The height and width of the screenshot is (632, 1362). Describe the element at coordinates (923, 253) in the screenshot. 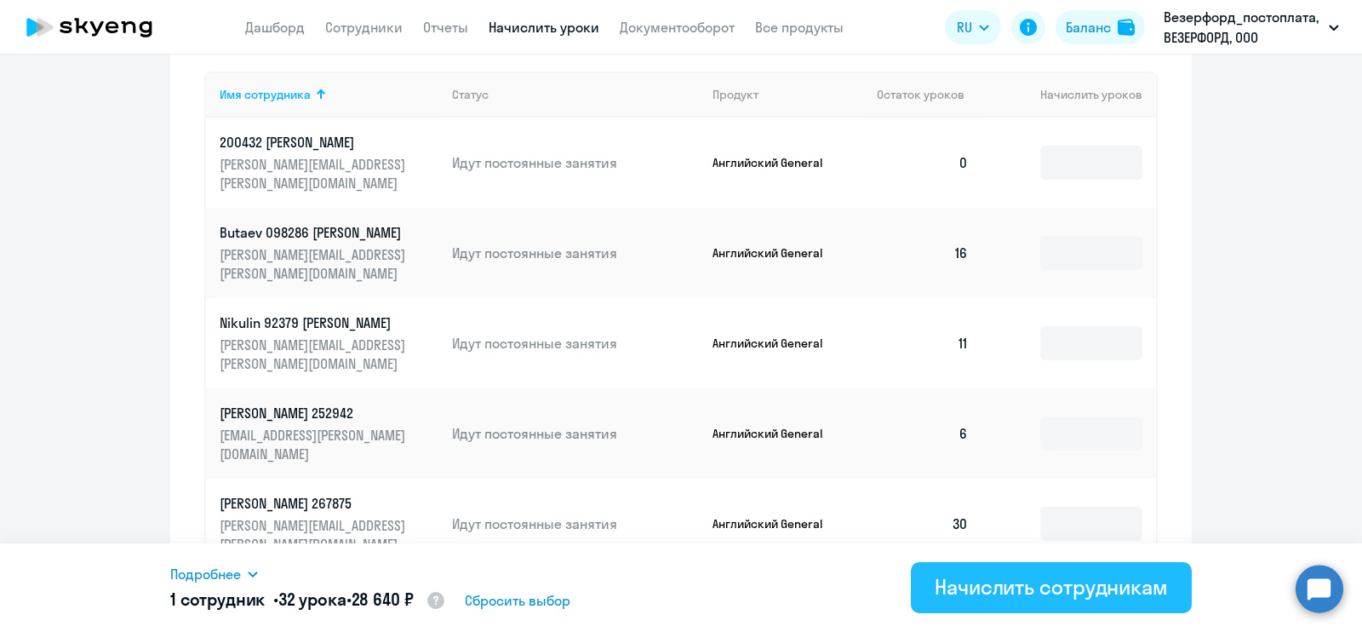

I see `td: 16` at that location.